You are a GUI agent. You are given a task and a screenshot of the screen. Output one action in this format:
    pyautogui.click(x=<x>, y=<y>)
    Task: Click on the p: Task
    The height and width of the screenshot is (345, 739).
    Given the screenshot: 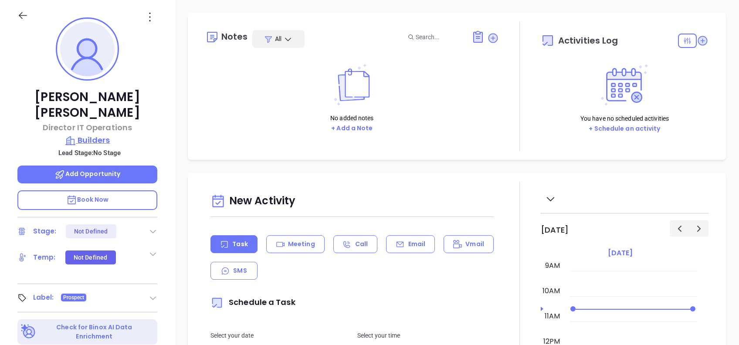 What is the action you would take?
    pyautogui.click(x=240, y=244)
    